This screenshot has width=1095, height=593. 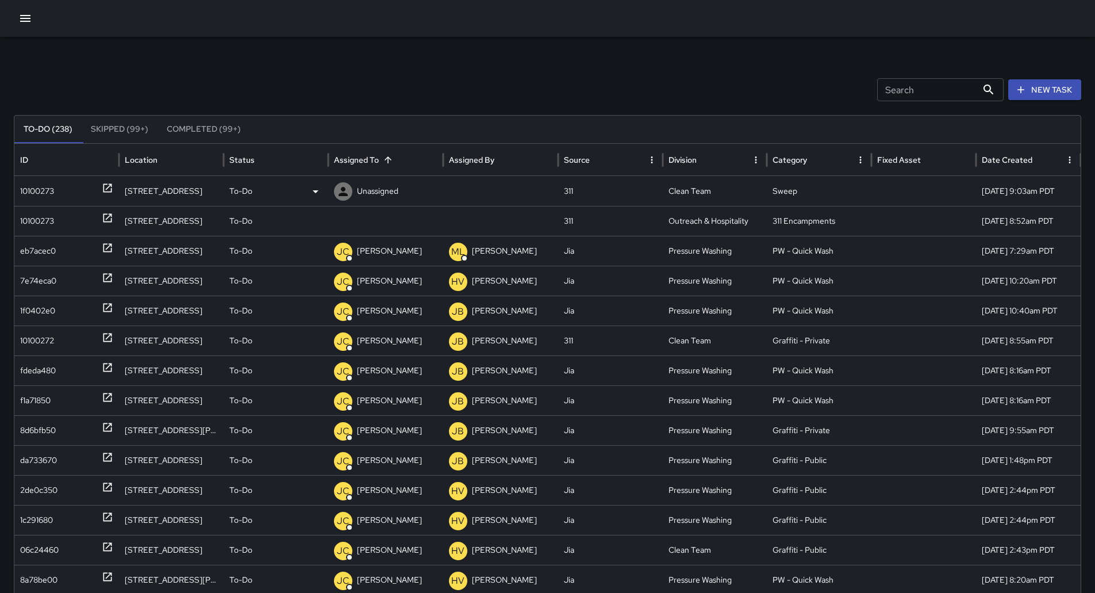 What do you see at coordinates (171, 221) in the screenshot?
I see `div: 62 6th Street` at bounding box center [171, 221].